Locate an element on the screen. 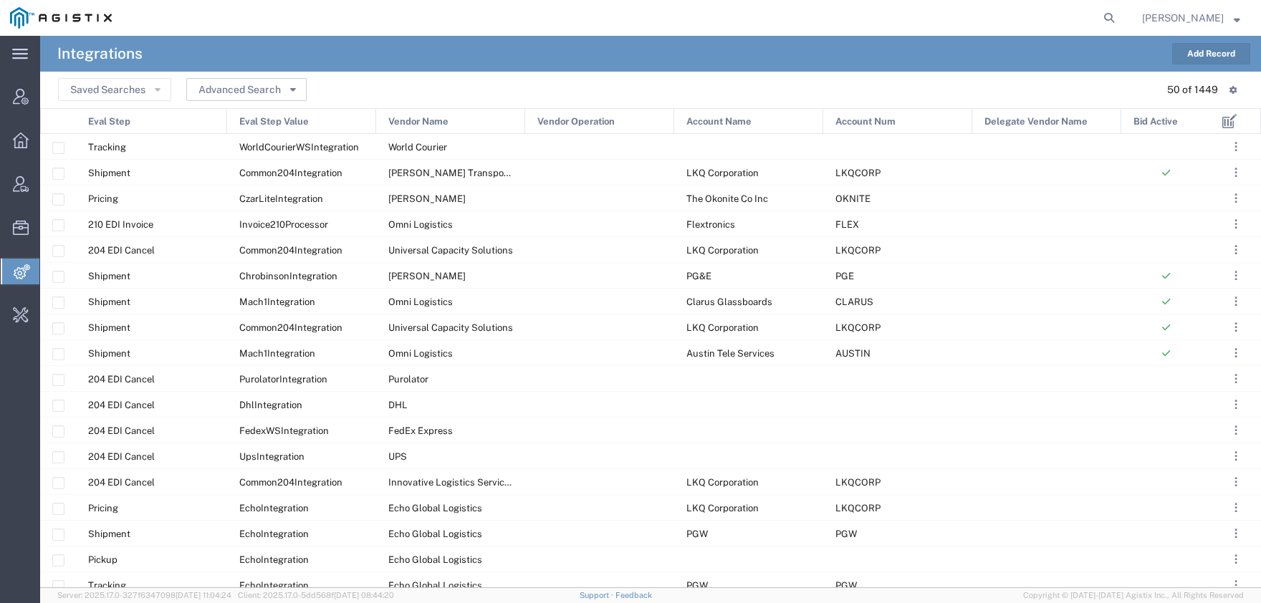  span: Delegate Vendor Name is located at coordinates (1036, 122).